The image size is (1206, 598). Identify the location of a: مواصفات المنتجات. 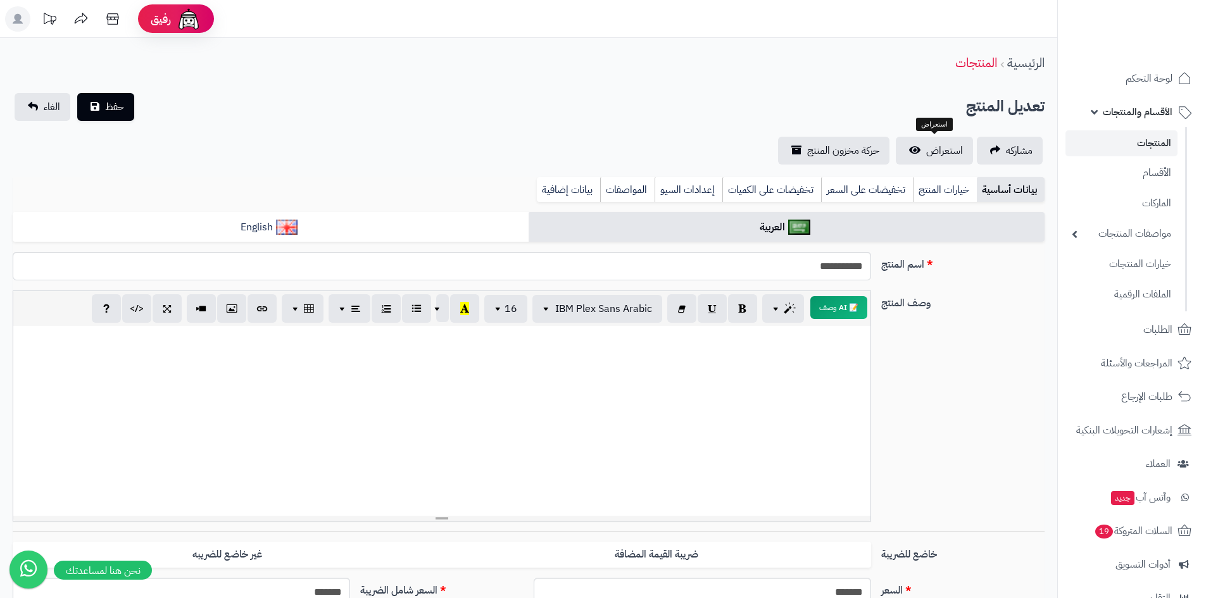
(1121, 234).